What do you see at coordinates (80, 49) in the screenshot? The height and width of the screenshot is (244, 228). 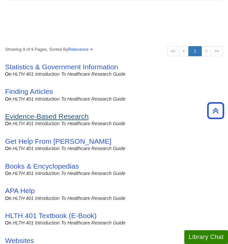 I see `a: Relevance` at bounding box center [80, 49].